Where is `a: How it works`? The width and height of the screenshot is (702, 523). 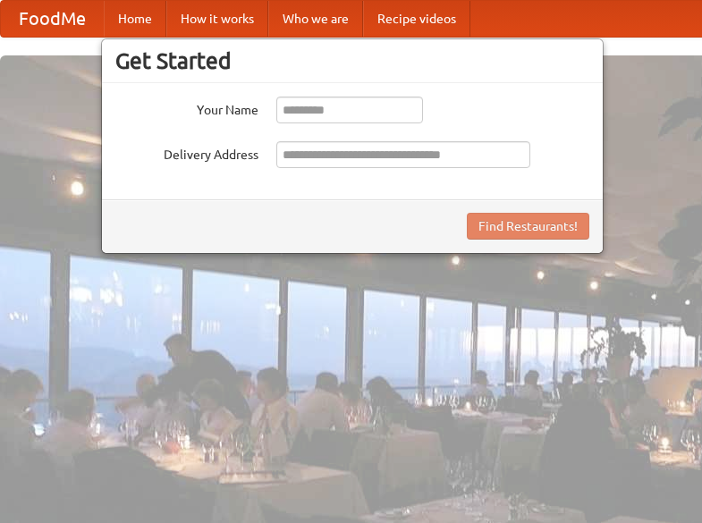
a: How it works is located at coordinates (217, 19).